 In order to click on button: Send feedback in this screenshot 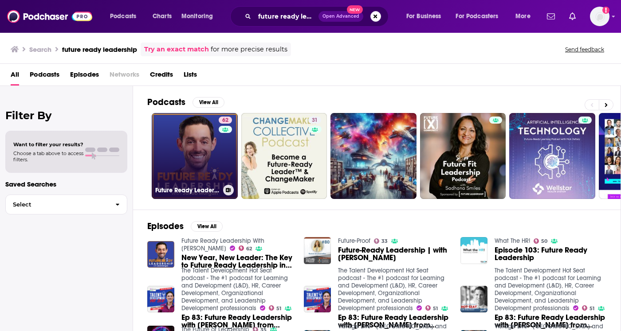, I will do `click(584, 49)`.